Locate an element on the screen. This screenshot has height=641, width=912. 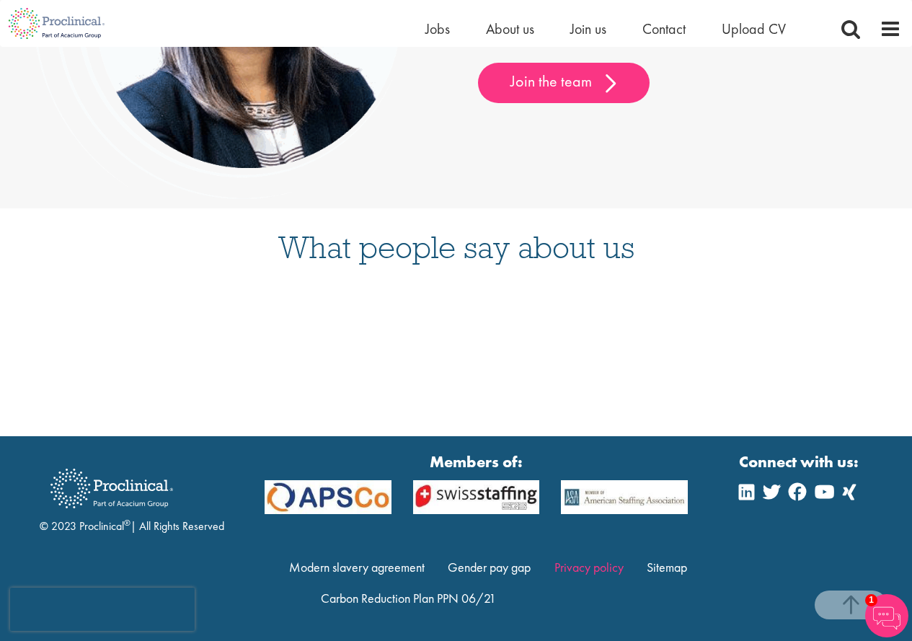
a: Carbon Reduction Plan PPN 06/21 is located at coordinates (408, 598).